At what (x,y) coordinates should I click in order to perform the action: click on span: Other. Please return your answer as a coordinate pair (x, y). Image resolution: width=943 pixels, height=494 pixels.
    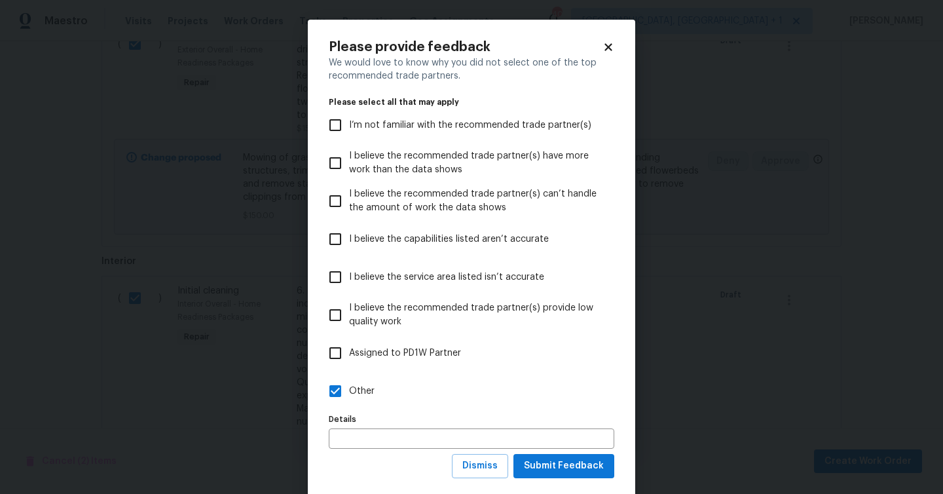
    Looking at the image, I should click on (361, 391).